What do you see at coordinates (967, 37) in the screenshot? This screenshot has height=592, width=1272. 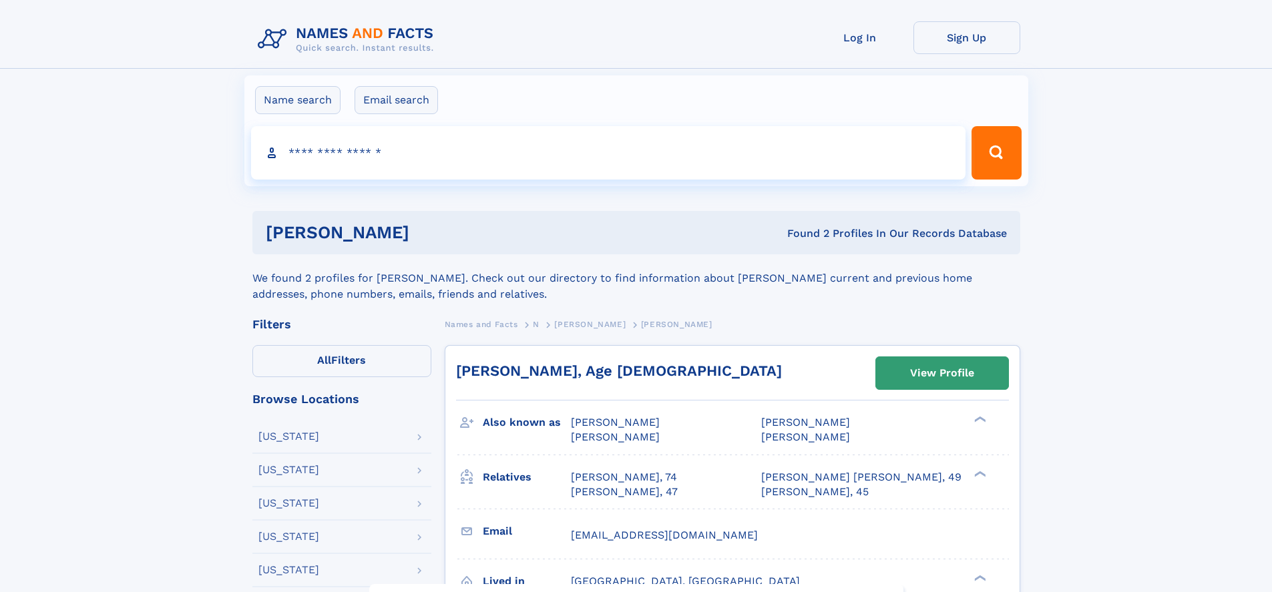 I see `a: Sign Up` at bounding box center [967, 37].